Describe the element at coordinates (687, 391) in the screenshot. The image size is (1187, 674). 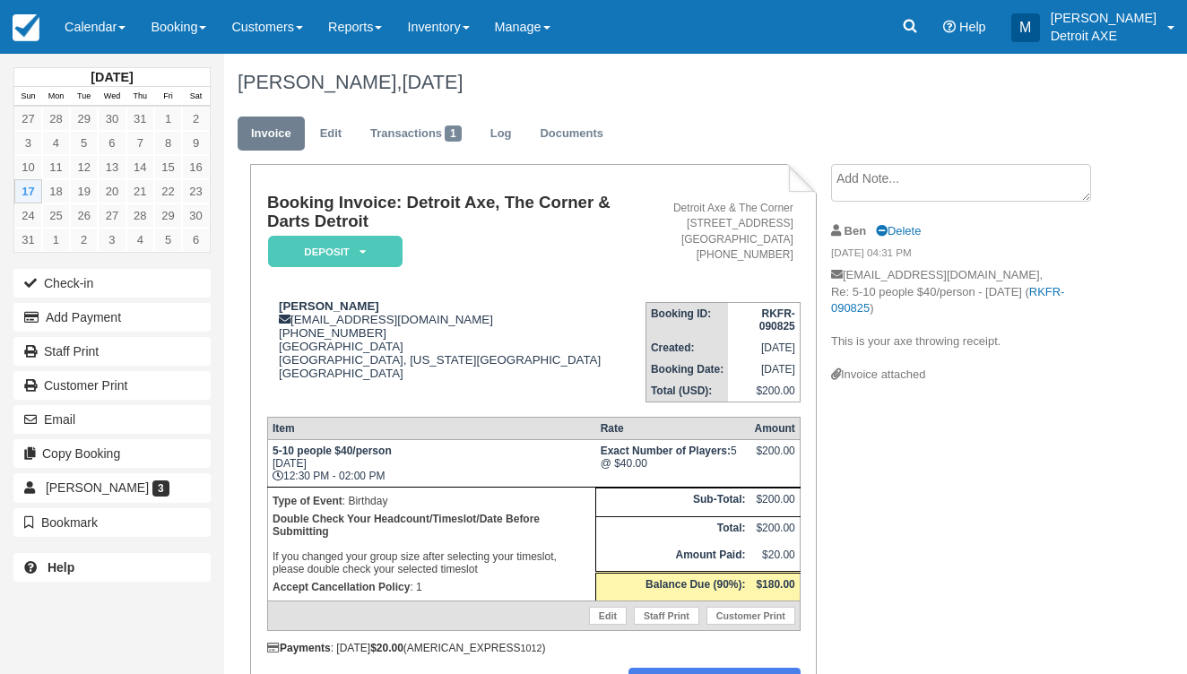
I see `th: Total (USD):` at that location.